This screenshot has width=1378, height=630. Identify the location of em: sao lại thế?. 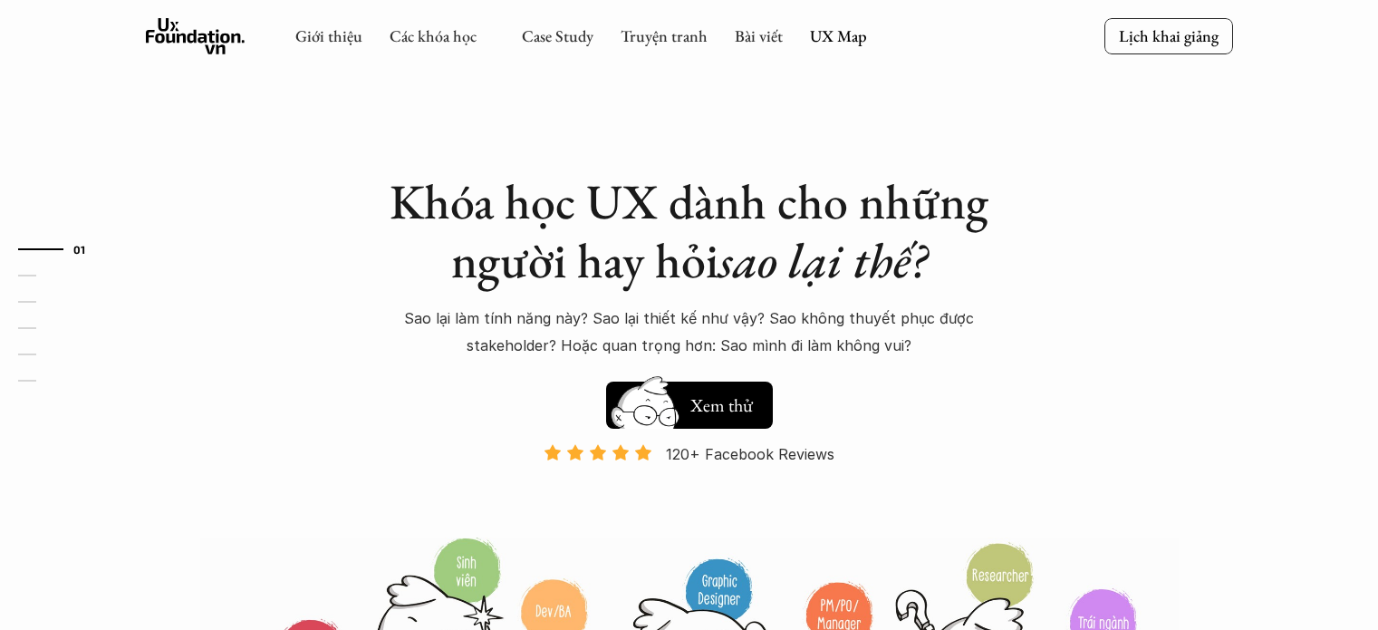
(823, 260).